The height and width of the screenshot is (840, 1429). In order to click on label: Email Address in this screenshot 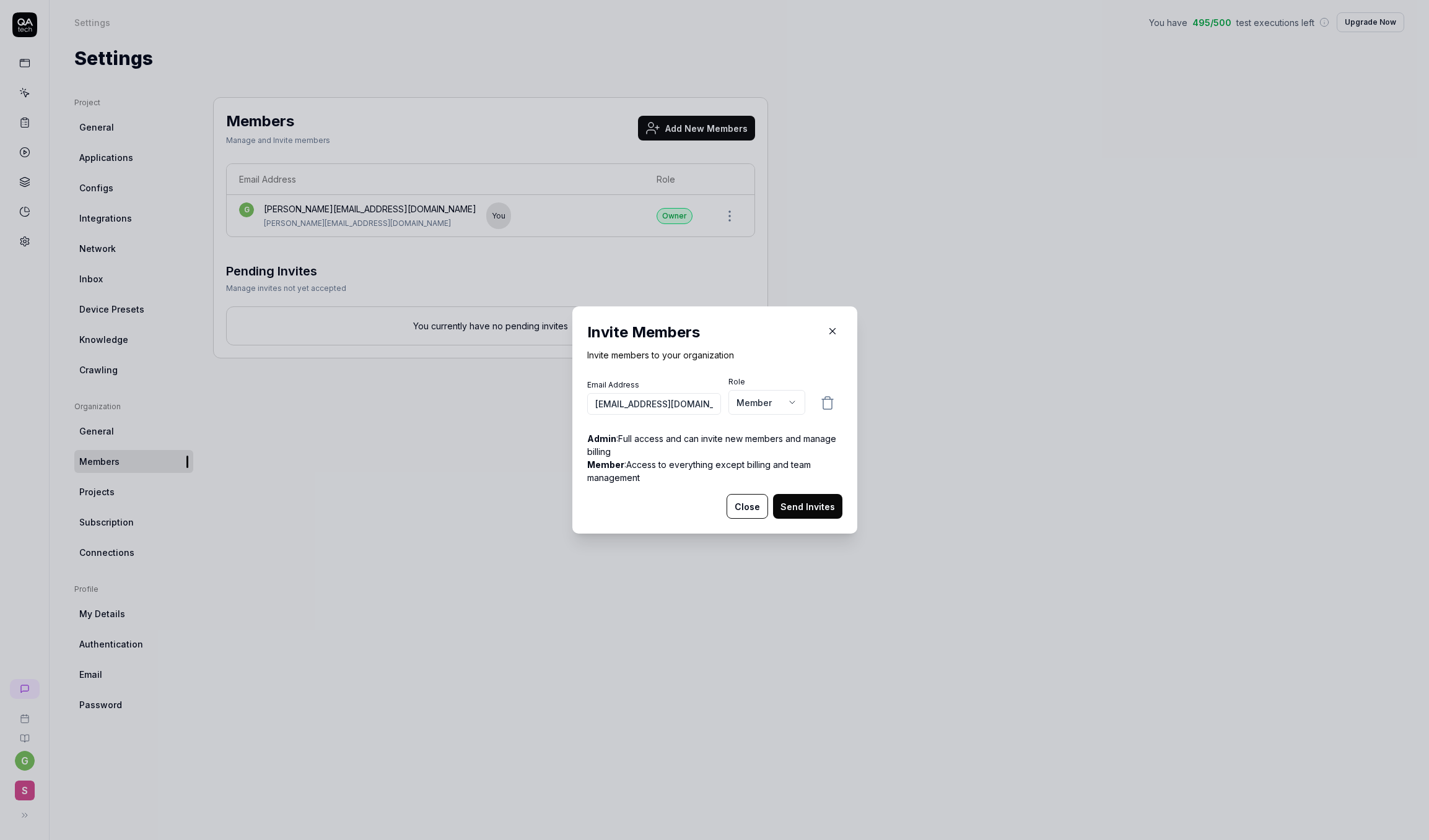, I will do `click(654, 386)`.